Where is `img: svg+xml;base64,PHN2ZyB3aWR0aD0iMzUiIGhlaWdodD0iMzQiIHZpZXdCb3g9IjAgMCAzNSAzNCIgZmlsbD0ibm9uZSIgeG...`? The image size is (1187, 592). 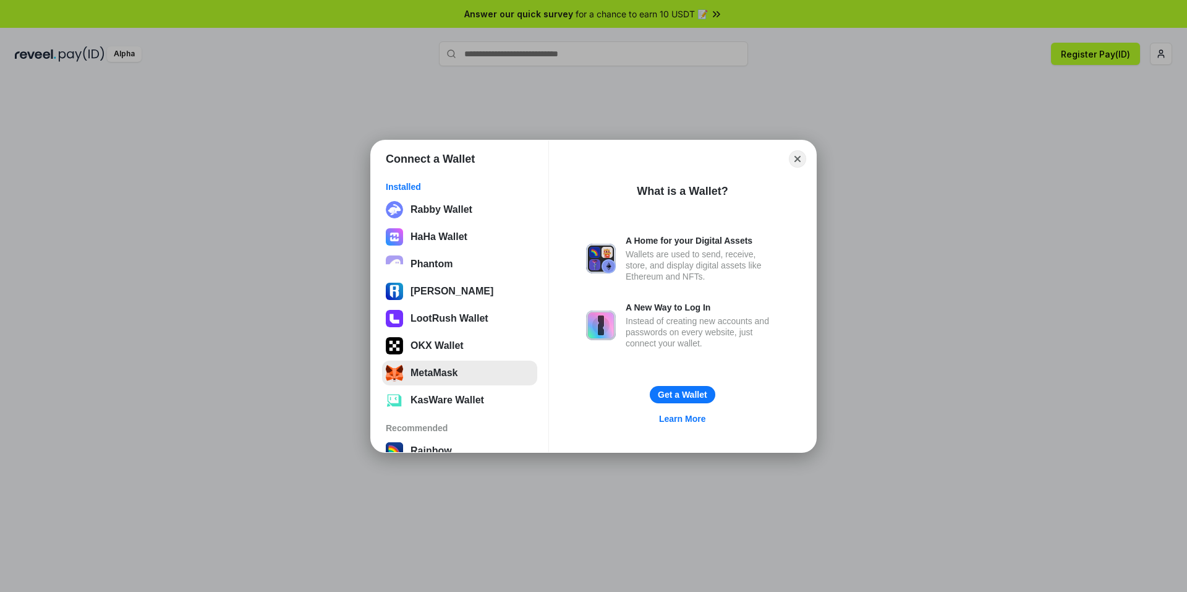 img: svg+xml;base64,PHN2ZyB3aWR0aD0iMzUiIGhlaWdodD0iMzQiIHZpZXdCb3g9IjAgMCAzNSAzNCIgZmlsbD0ibm9uZSIgeG... is located at coordinates (394, 373).